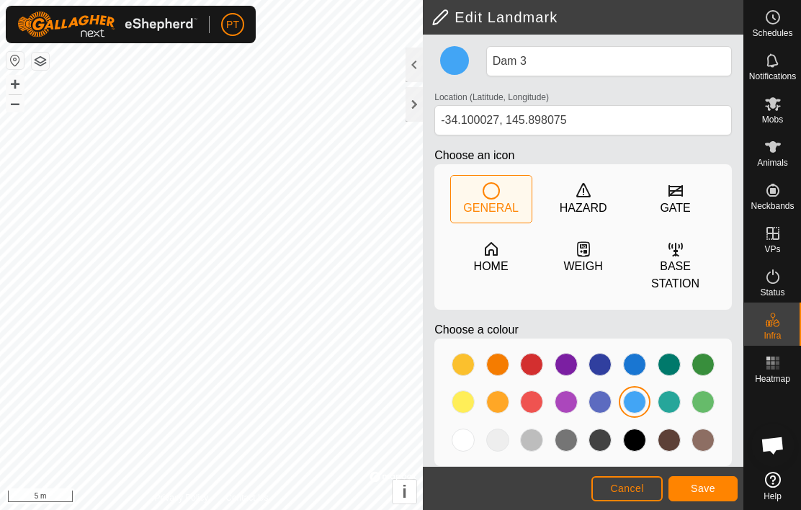 The width and height of the screenshot is (801, 510). Describe the element at coordinates (675, 208) in the screenshot. I see `div: GATE` at that location.